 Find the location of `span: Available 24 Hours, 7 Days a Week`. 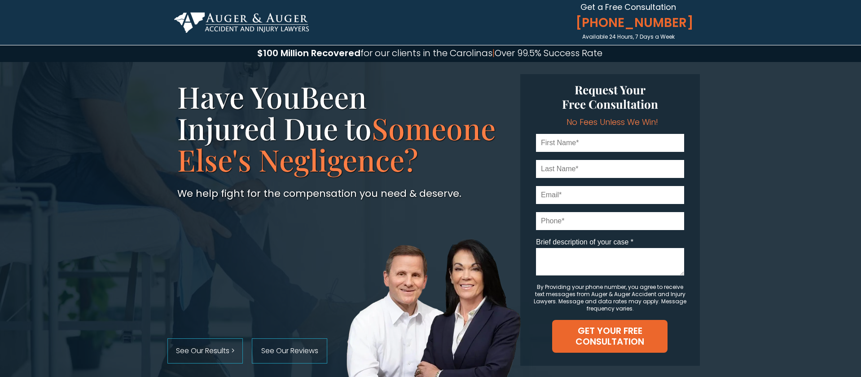

span: Available 24 Hours, 7 Days a Week is located at coordinates (629, 36).